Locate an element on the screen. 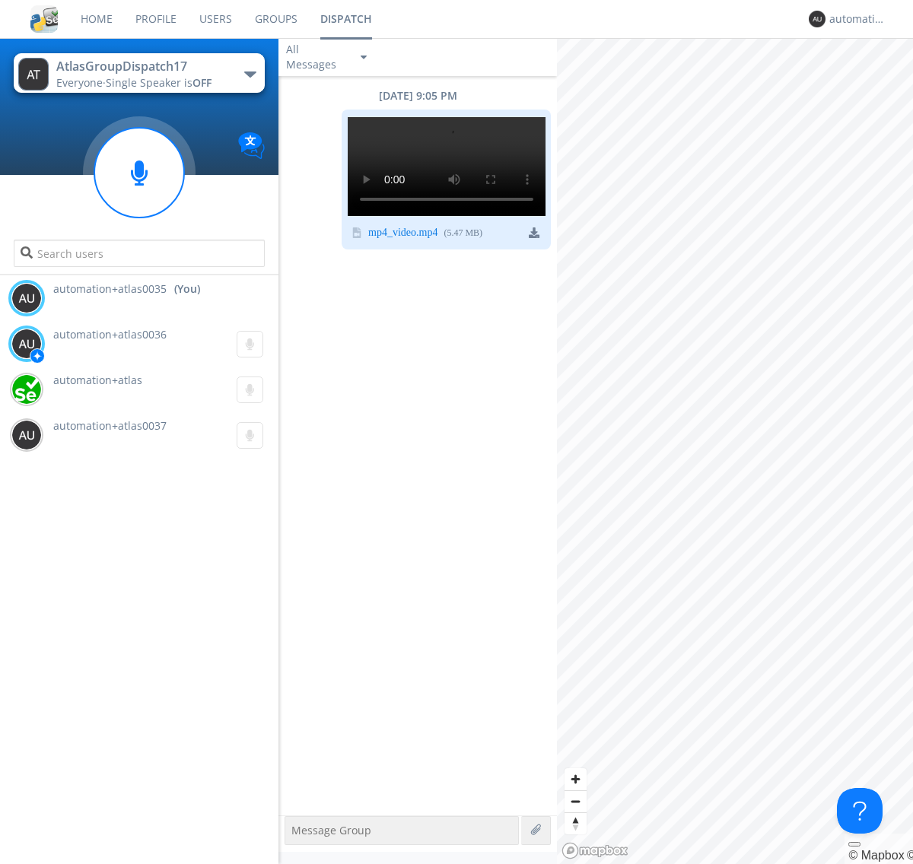  span: automation+atlas0037 is located at coordinates (110, 425).